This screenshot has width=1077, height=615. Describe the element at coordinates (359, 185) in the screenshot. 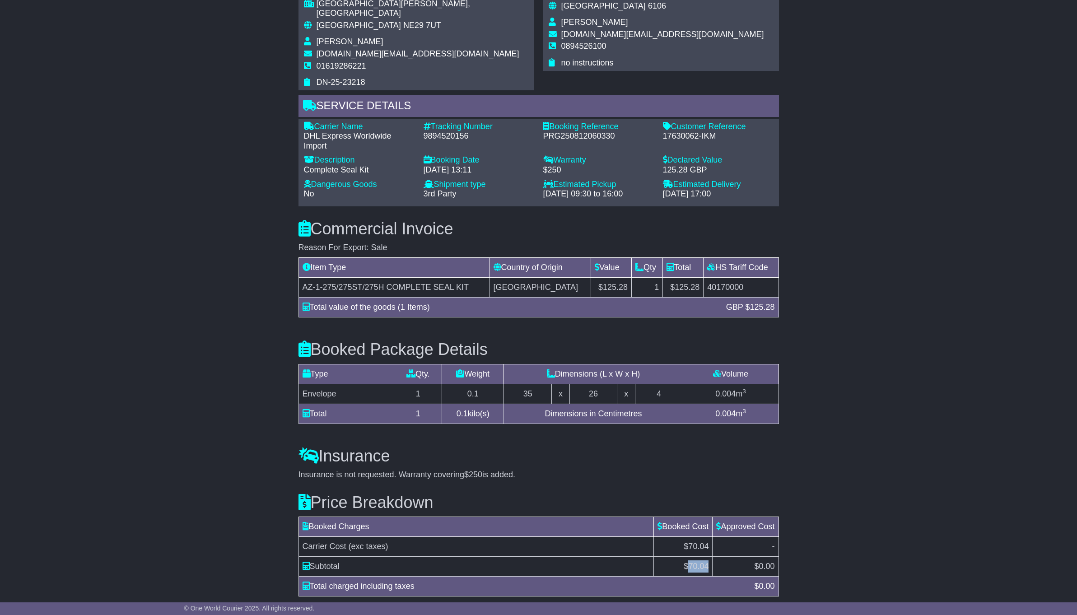

I see `div: Dangerous Goods` at that location.